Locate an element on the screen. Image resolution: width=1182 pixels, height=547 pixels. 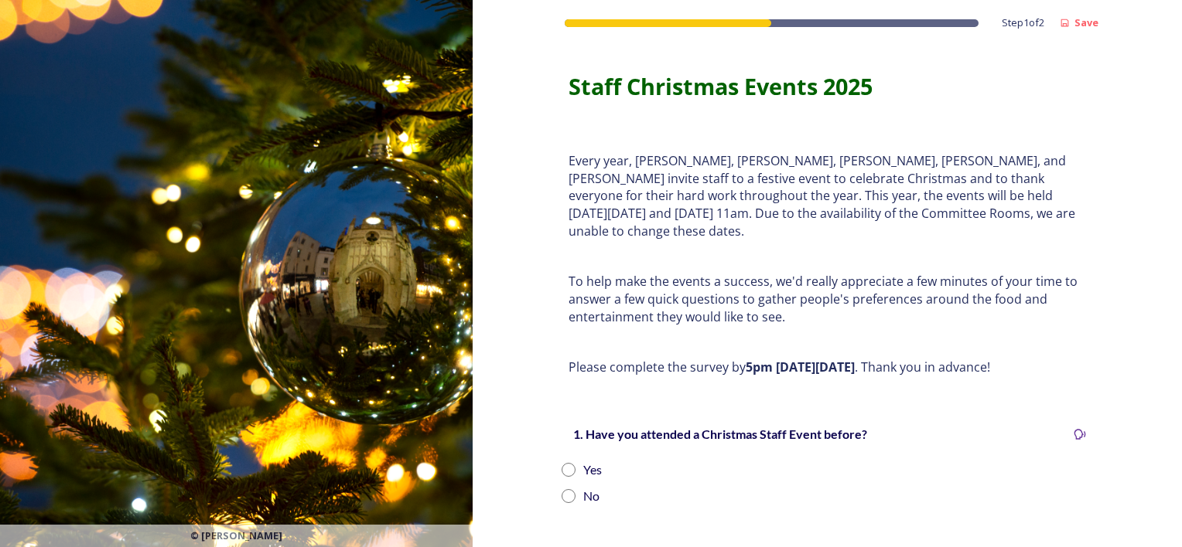
p: To help make the events a success, we'd really appreciate a few minutes of your time to answer a ... is located at coordinates (827, 299).